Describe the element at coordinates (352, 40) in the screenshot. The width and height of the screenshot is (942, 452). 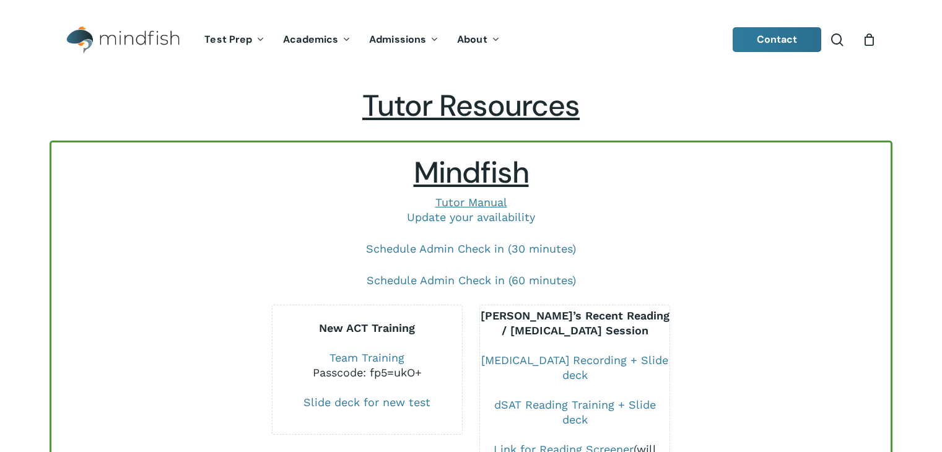
I see `nav: Main Menu` at that location.